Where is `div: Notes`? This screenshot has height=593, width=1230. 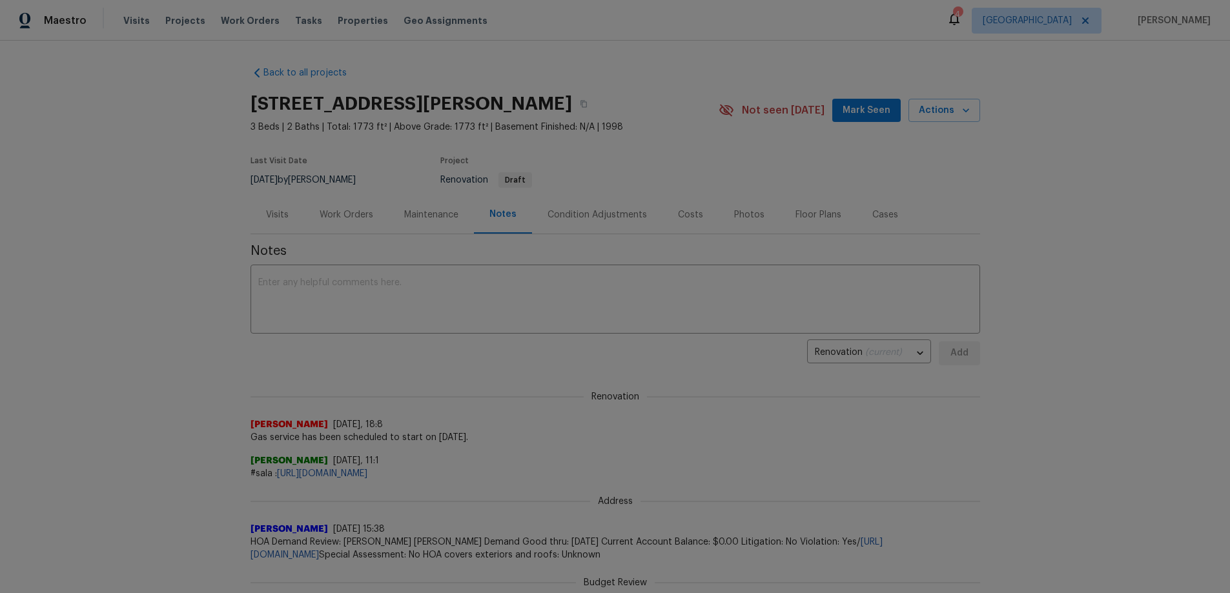 div: Notes is located at coordinates (503, 214).